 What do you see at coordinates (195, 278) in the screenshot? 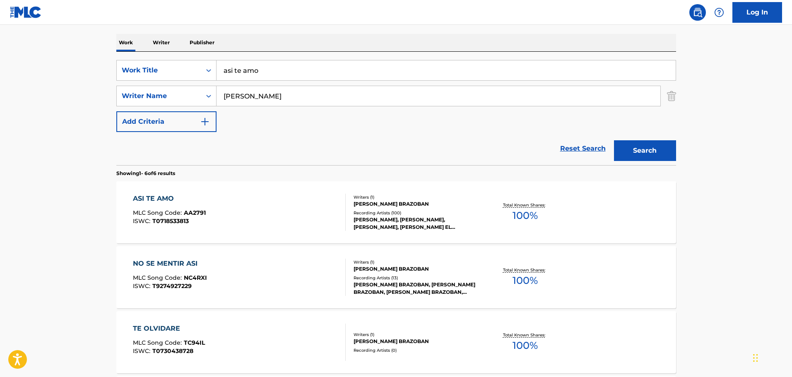
I see `span: NC4RXI` at bounding box center [195, 278].